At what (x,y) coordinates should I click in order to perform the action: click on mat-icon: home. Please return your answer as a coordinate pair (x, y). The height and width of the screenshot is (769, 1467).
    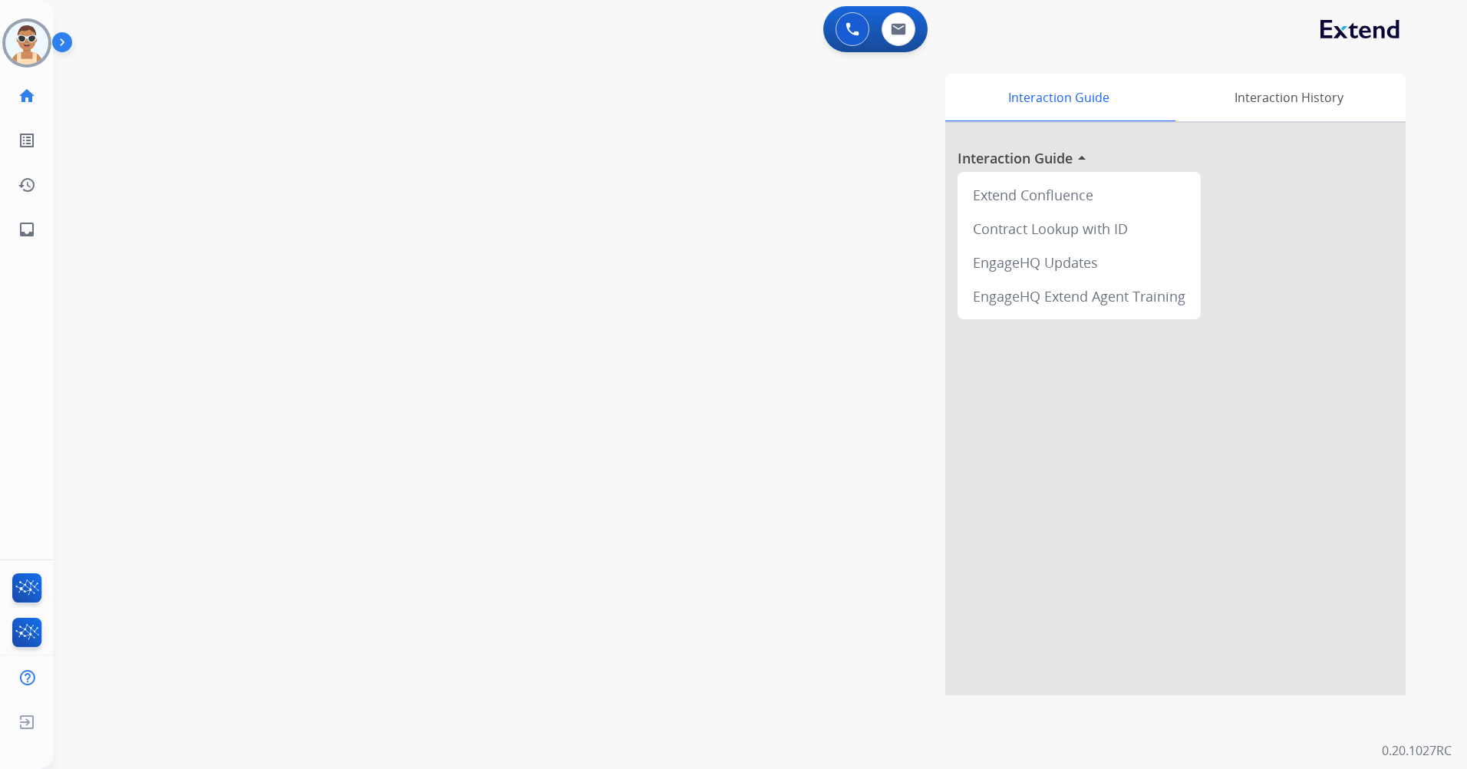
    Looking at the image, I should click on (27, 96).